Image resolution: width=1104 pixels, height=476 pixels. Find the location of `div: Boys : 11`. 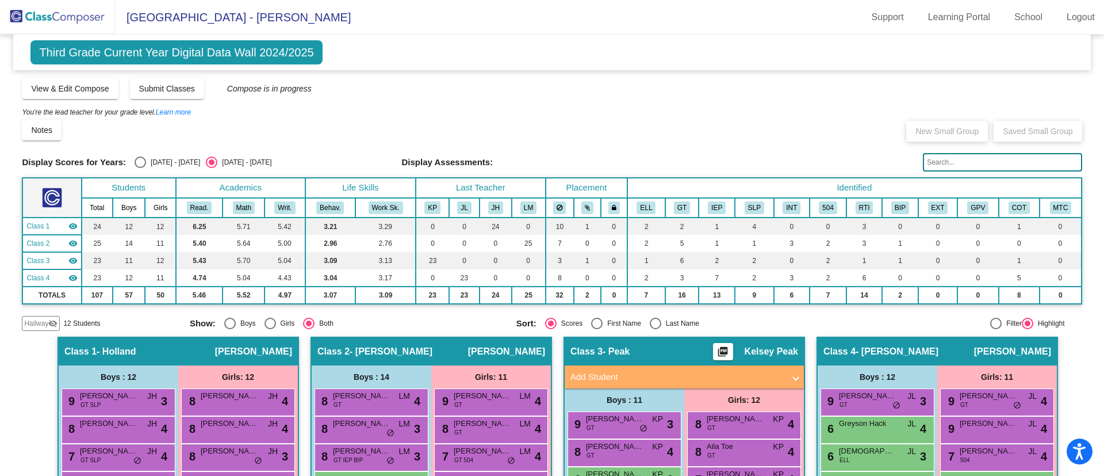

div: Boys : 11 is located at coordinates (625, 400).